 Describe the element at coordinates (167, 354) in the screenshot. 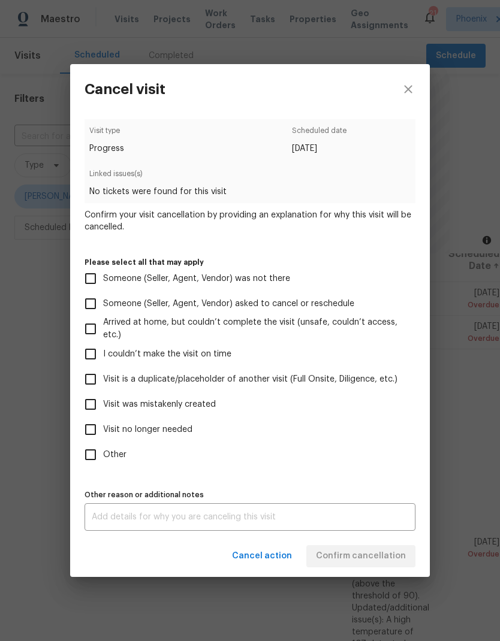

I see `span: I couldn’t make the visit on time` at that location.